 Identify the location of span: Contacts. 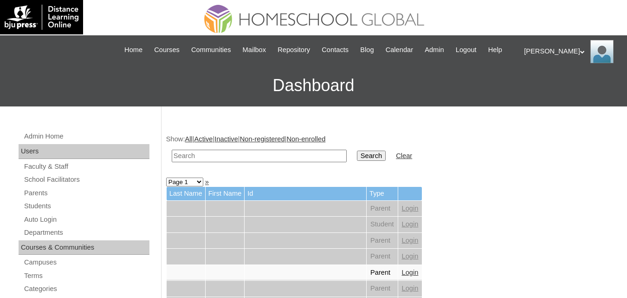
(335, 50).